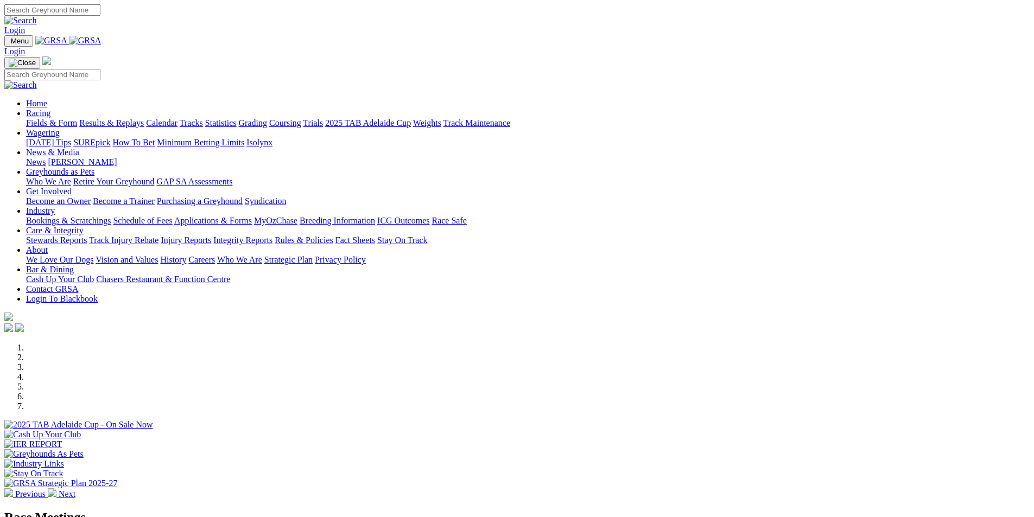  I want to click on div: Industry, so click(528, 221).